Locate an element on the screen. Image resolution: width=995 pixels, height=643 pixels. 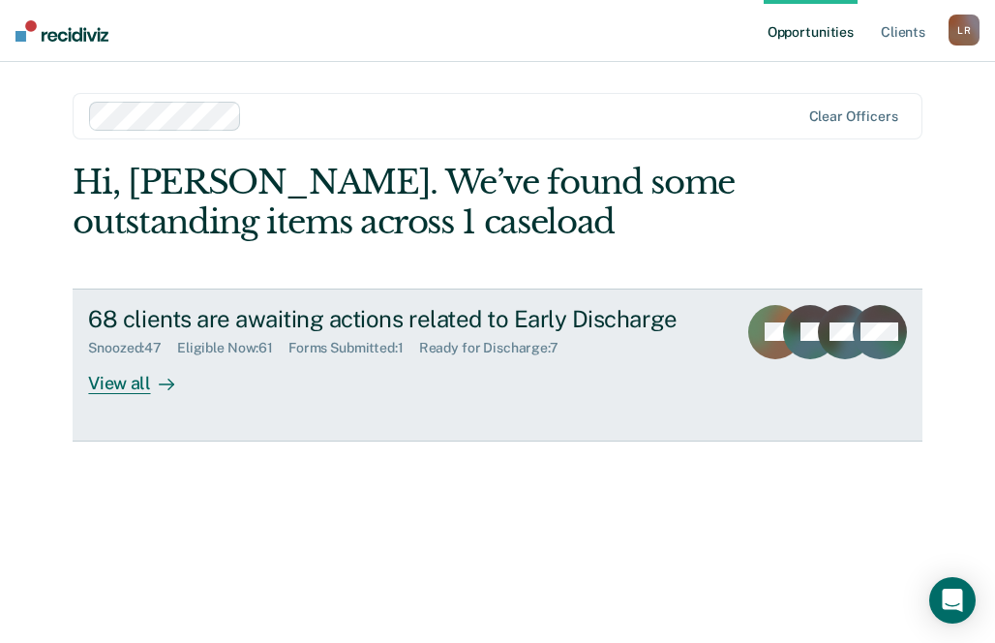
a: 68 clients are awaiting actions related to Early DischargeSnoozed:47Eligible Now:61Forms Submitte... is located at coordinates (496, 365).